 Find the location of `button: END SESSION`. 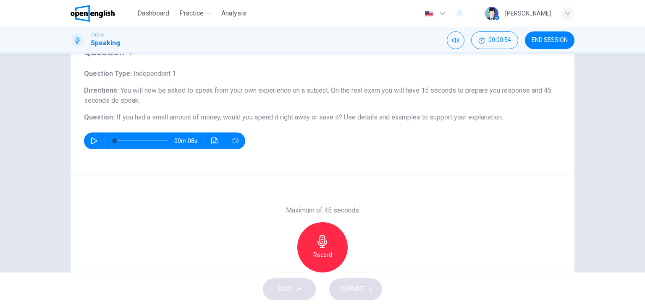

button: END SESSION is located at coordinates (549, 40).